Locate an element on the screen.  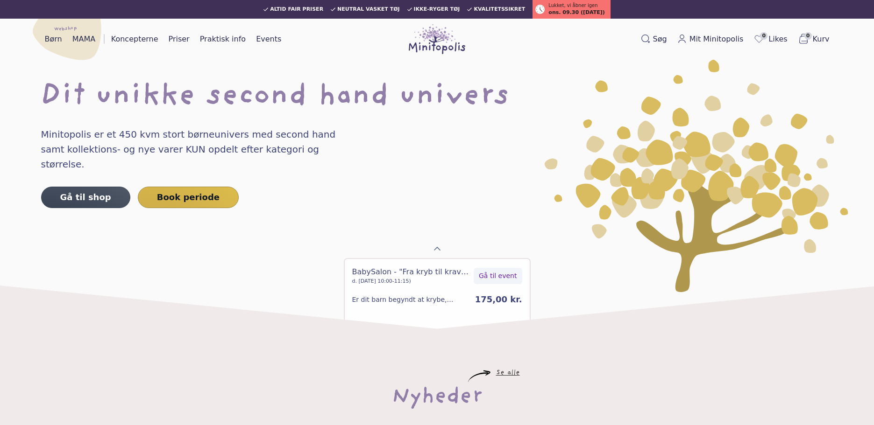
a: Mit Minitopolis is located at coordinates (710, 39).